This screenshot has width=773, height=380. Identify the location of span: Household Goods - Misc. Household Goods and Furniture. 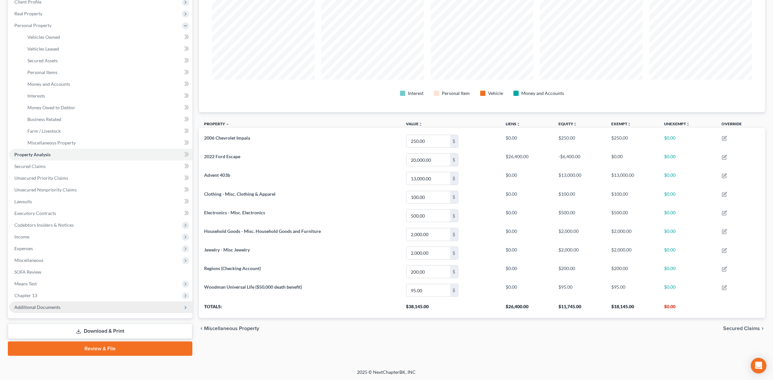
(262, 231).